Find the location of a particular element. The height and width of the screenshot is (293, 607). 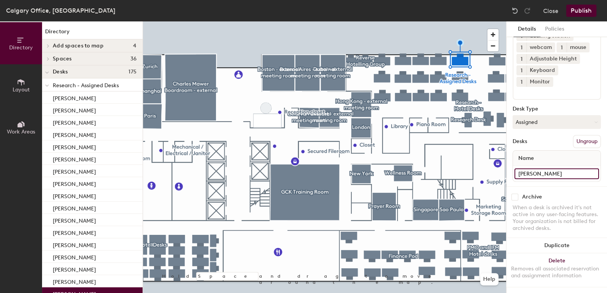

div: Keyboard is located at coordinates (542, 70).